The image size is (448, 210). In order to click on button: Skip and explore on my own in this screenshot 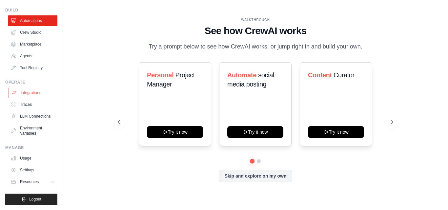, I will do `click(255, 176)`.